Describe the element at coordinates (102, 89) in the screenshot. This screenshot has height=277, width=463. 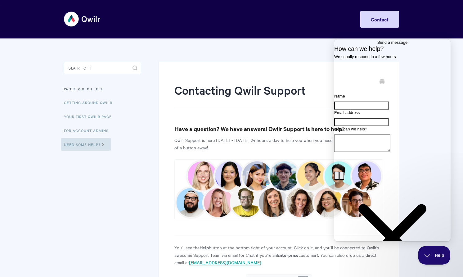
I see `h3: Categories` at that location.